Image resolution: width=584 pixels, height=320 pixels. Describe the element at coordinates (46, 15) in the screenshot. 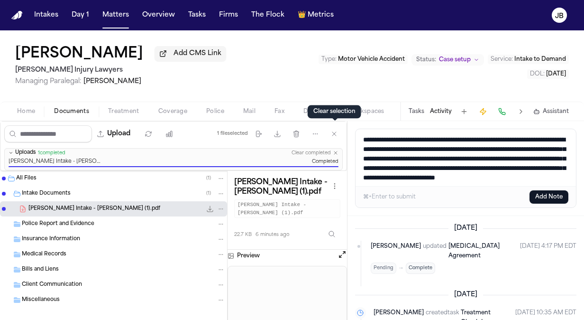

I see `a: Intakes` at that location.